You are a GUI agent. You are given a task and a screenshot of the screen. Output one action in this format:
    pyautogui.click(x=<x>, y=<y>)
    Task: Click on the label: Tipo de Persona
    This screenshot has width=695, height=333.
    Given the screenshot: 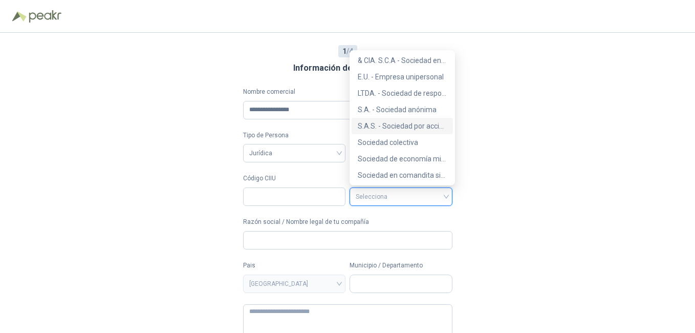 What is the action you would take?
    pyautogui.click(x=294, y=135)
    